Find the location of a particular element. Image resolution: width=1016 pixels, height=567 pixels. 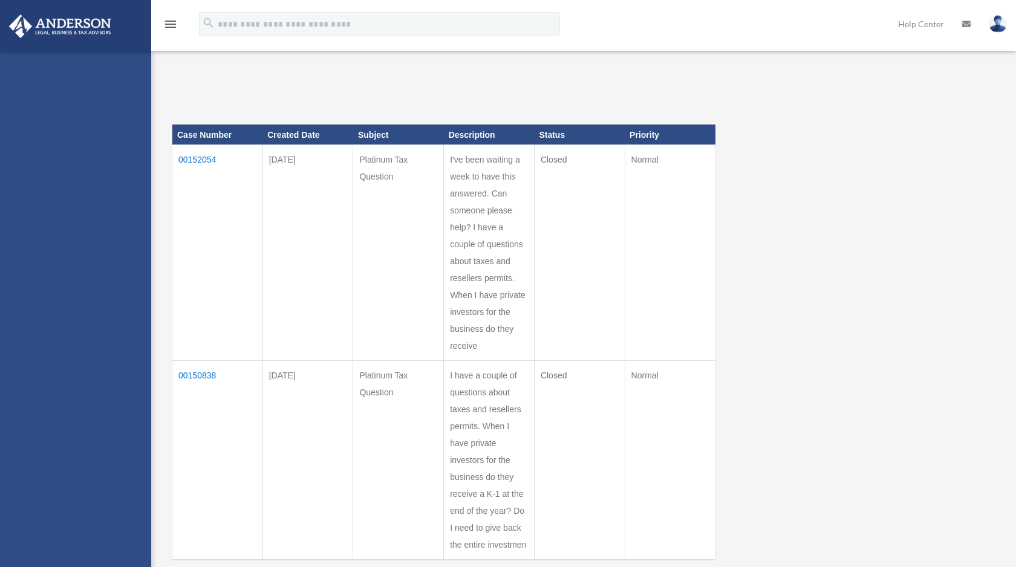

i: search is located at coordinates (209, 23).